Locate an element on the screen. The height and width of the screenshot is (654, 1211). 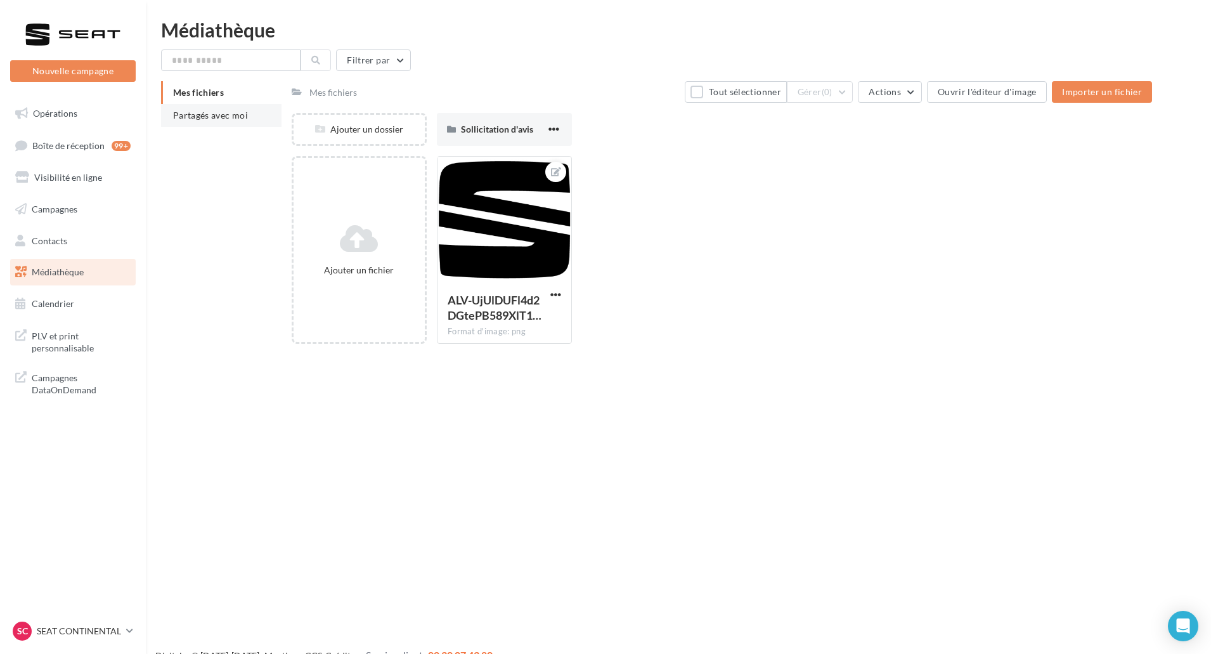
button: Actions is located at coordinates (890, 92).